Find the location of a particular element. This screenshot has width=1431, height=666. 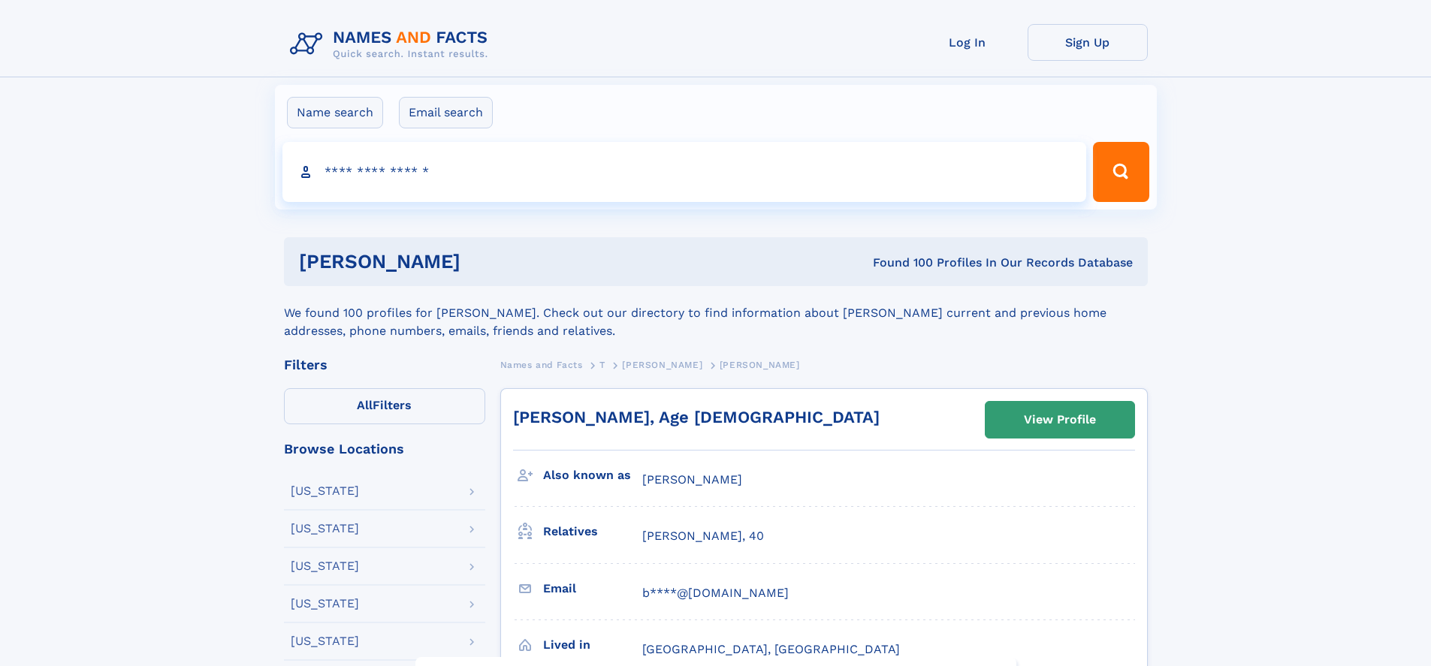

div: Browse Locations is located at coordinates (385, 449).